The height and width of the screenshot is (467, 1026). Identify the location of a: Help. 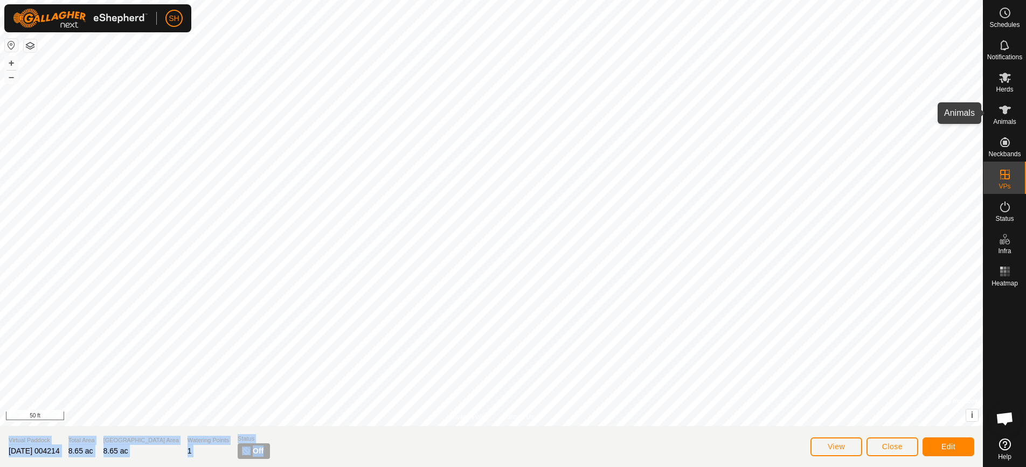
(1004, 449).